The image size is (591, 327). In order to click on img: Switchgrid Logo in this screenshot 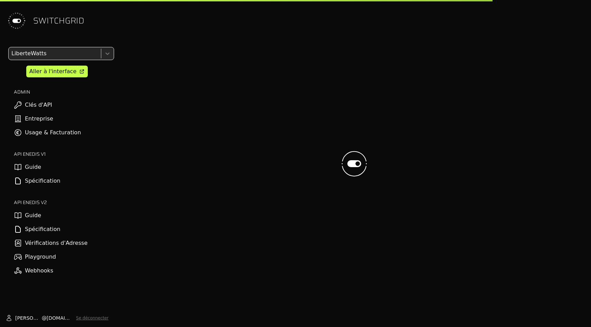, I will do `click(17, 21)`.